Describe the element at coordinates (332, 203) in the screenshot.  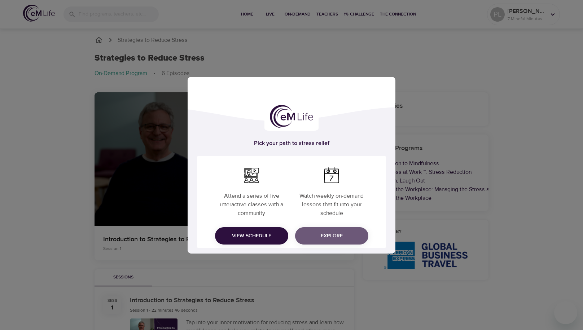
I see `p: Watch weekly on-demand lessons that fit into your schedule` at that location.